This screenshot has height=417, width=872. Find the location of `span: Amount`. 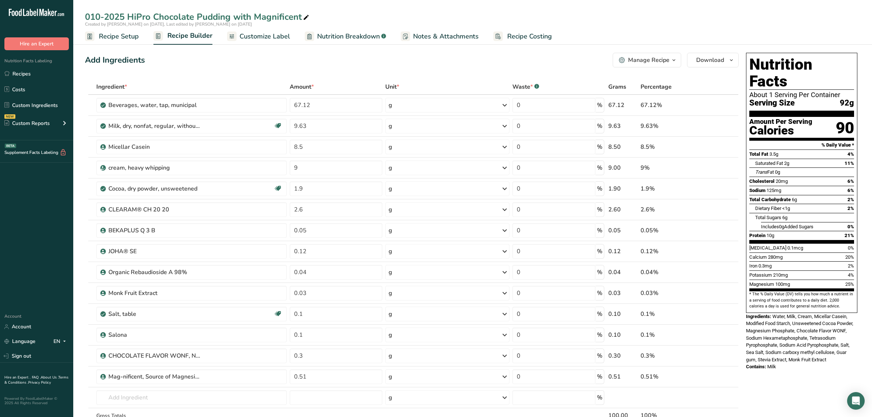

span: Amount is located at coordinates (302, 87).